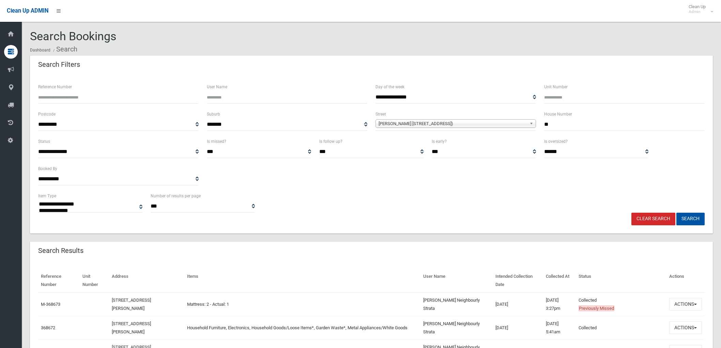  What do you see at coordinates (381, 114) in the screenshot?
I see `label: Street` at bounding box center [381, 114].